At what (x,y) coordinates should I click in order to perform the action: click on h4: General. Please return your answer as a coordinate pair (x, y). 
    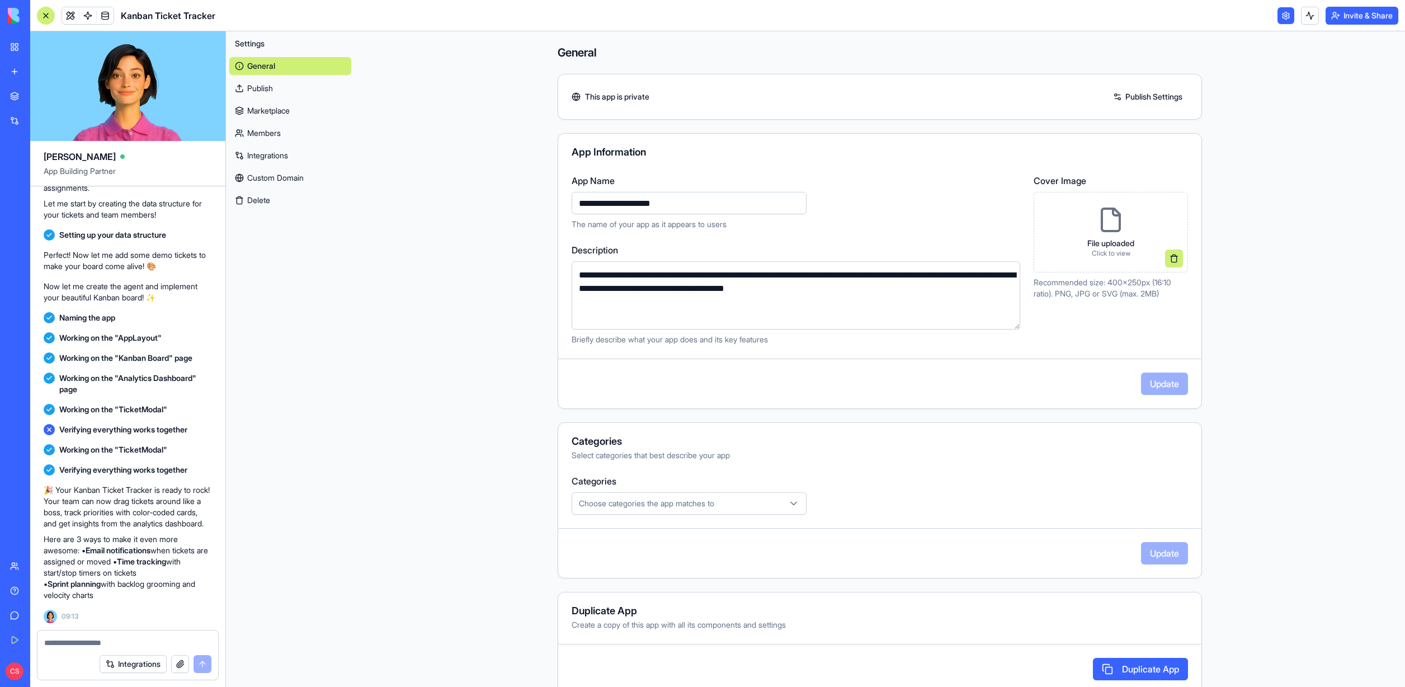
    Looking at the image, I should click on (880, 53).